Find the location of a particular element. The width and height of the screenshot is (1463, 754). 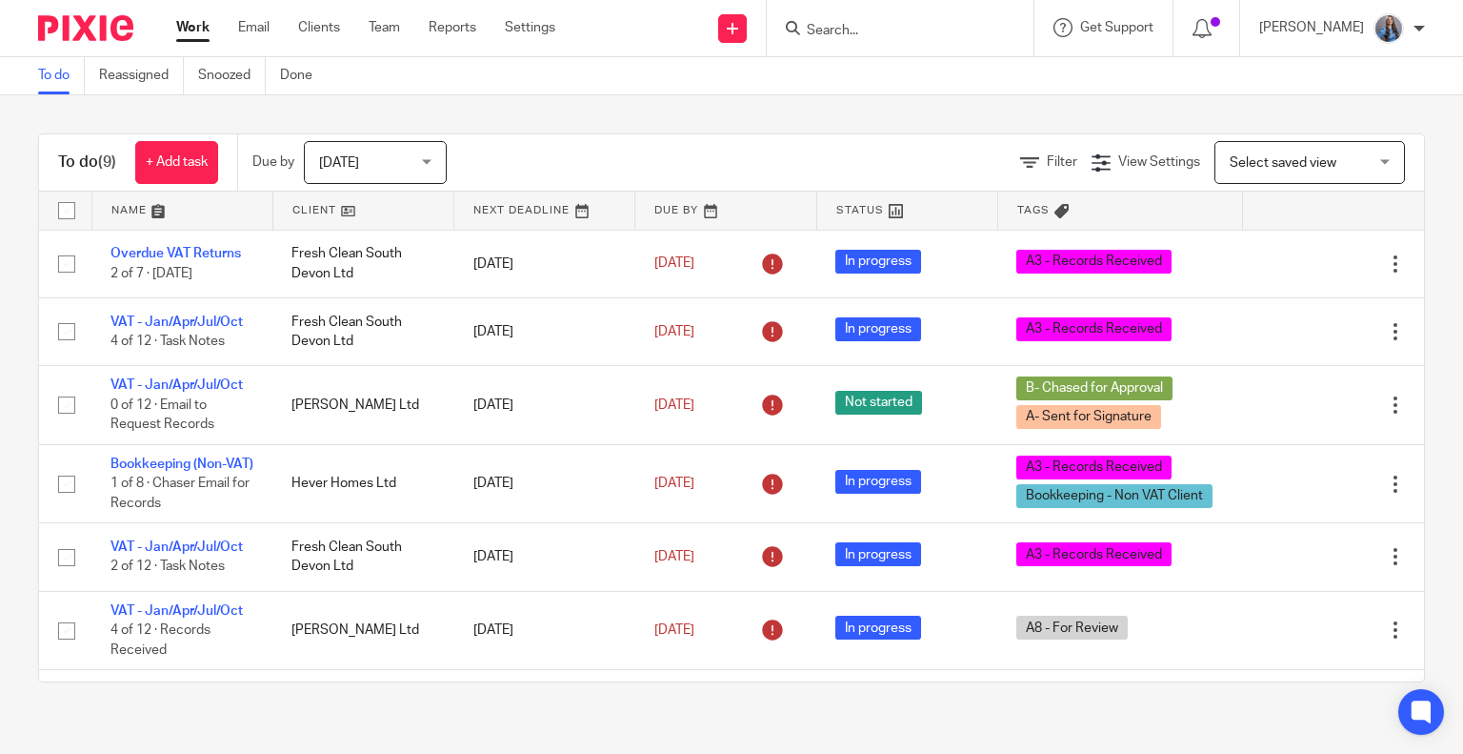

a: Team is located at coordinates (384, 28).